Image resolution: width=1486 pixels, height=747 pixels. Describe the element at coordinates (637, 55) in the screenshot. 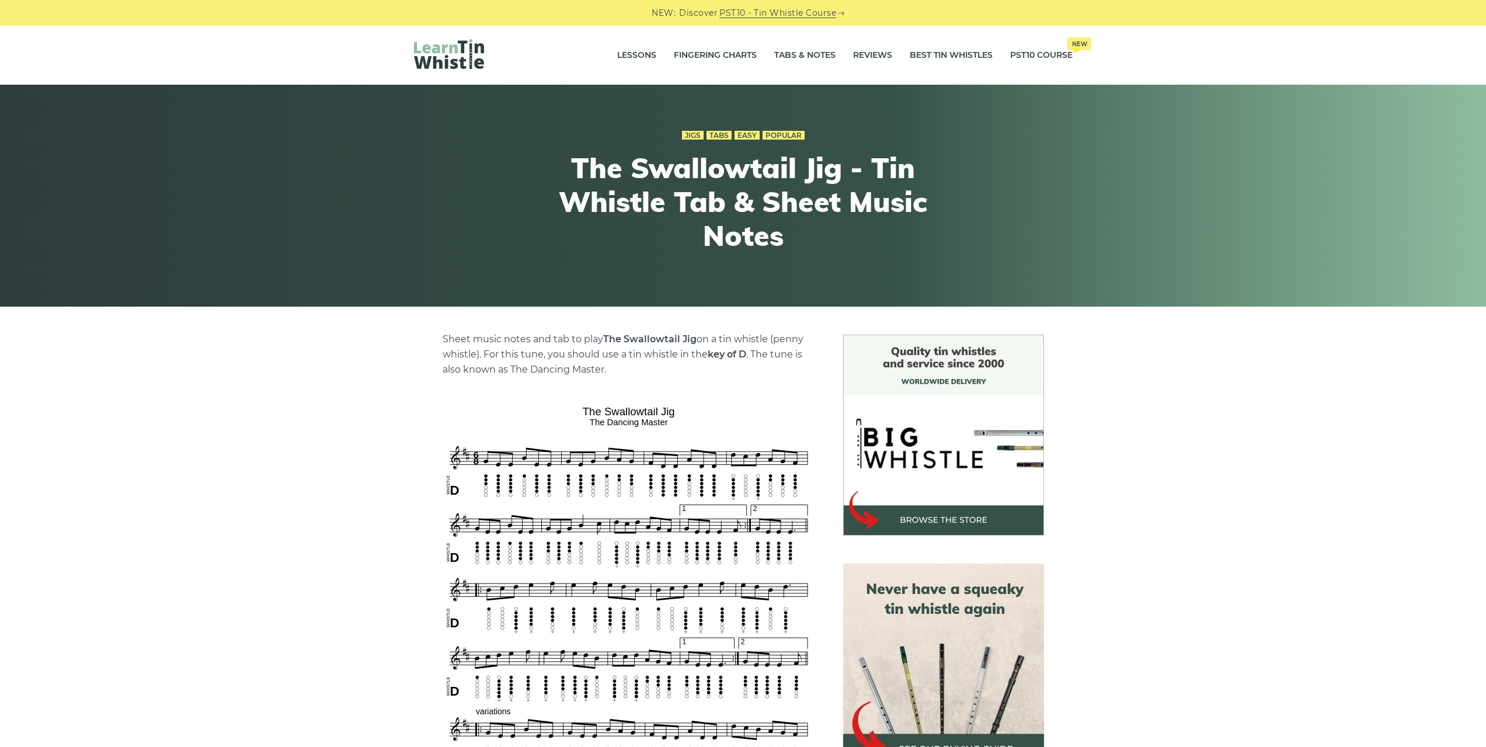

I see `a: Lessons` at that location.